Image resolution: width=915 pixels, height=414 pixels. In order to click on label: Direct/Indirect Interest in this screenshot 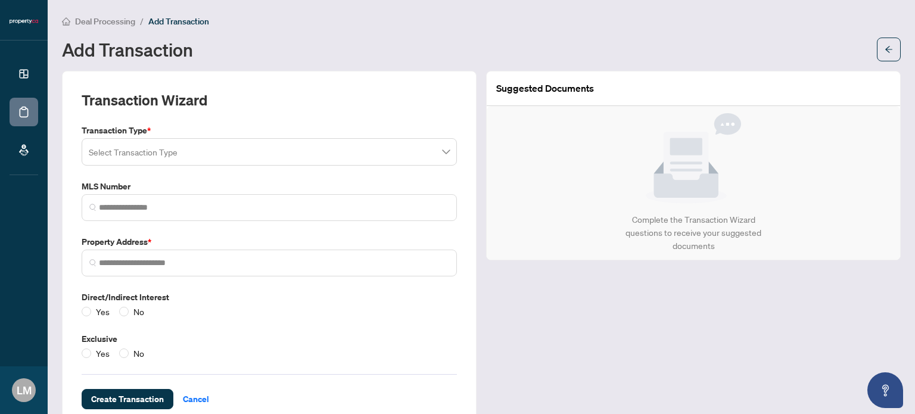, I will do `click(269, 297)`.